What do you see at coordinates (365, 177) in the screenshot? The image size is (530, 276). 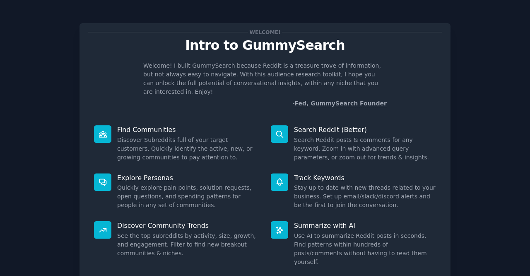 I see `p: Track Keywords` at bounding box center [365, 177].